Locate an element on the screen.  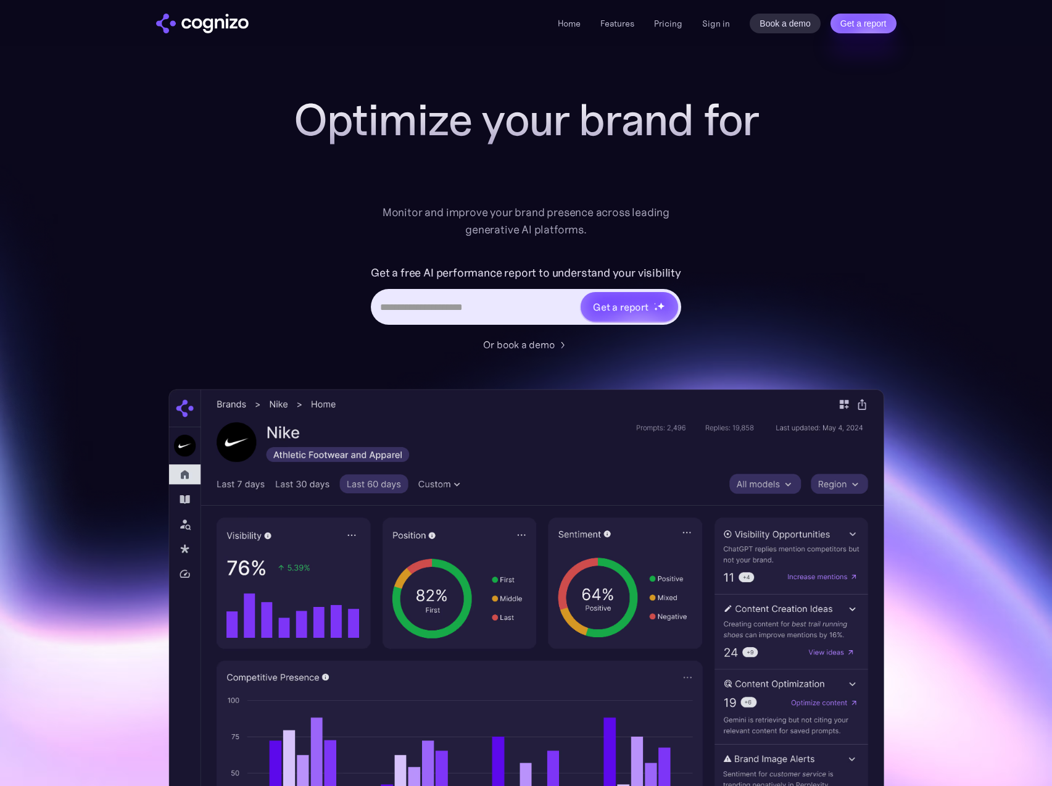
a: Get a report is located at coordinates (863, 23).